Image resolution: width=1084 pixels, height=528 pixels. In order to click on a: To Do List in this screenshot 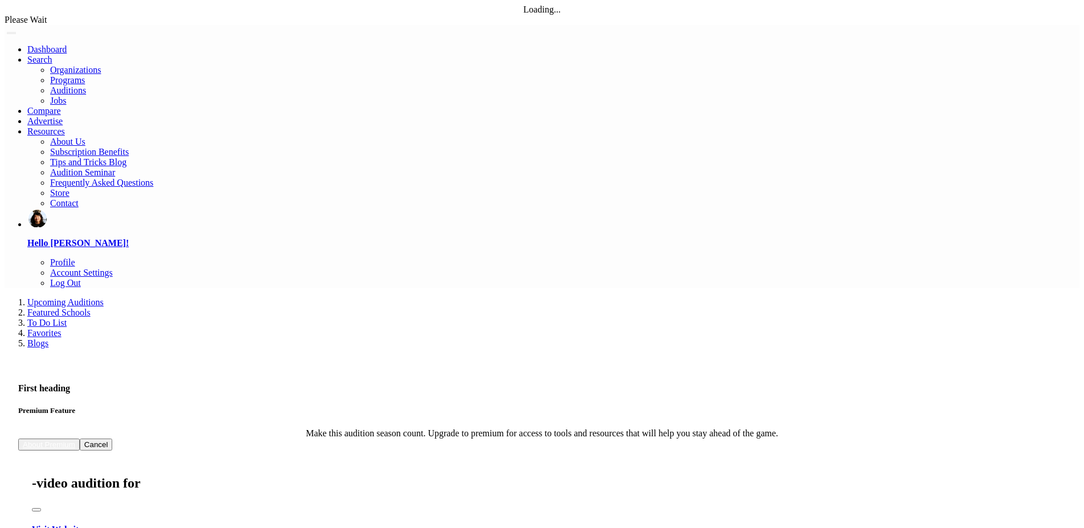, I will do `click(47, 322)`.